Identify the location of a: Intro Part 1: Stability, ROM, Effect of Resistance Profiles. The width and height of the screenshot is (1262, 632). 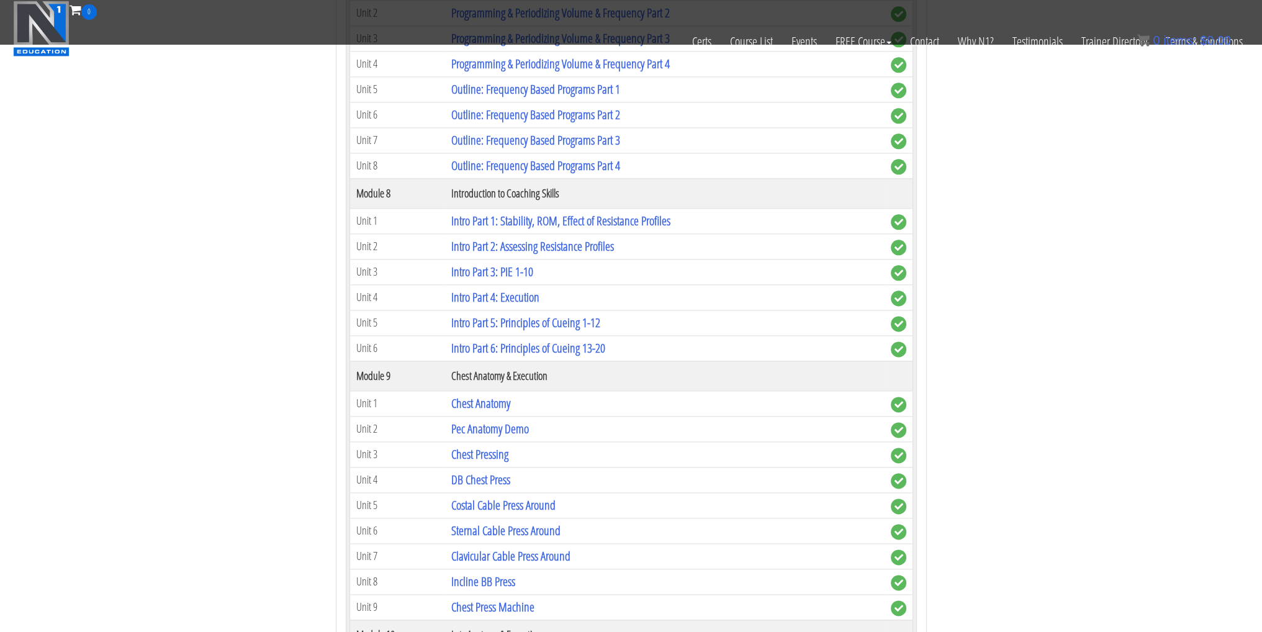
(561, 220).